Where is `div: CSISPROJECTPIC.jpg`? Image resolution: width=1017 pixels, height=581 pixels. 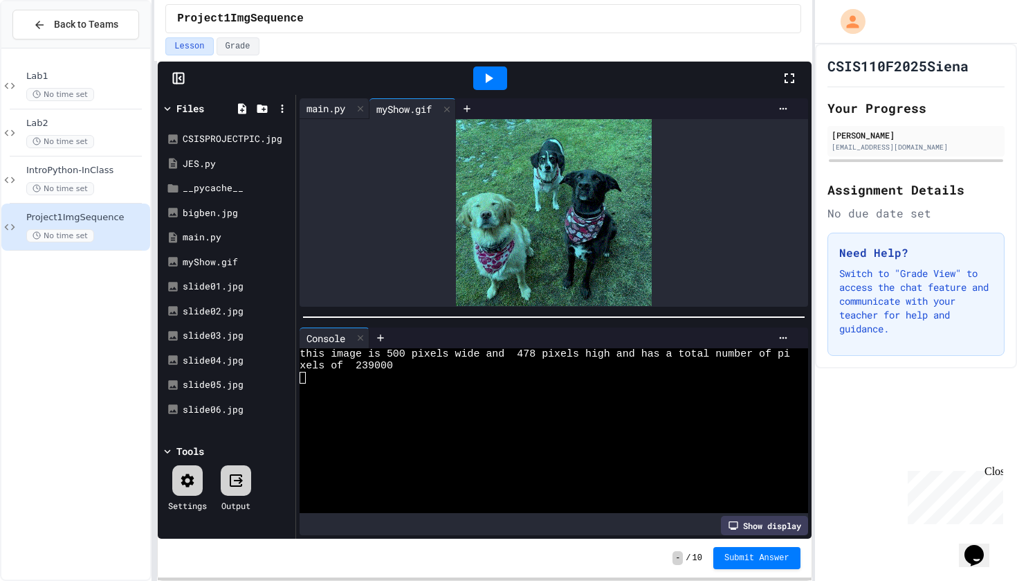 div: CSISPROJECTPIC.jpg is located at coordinates (237, 139).